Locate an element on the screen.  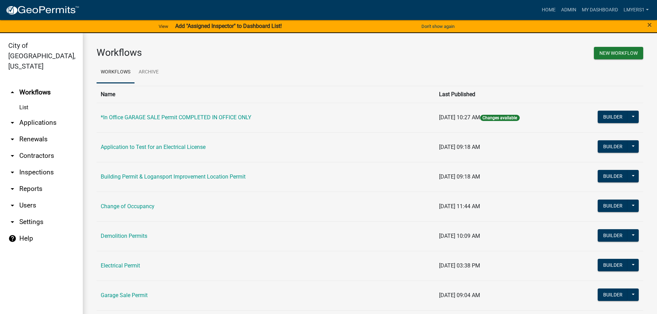
a: Change of Occupancy is located at coordinates (128, 206).